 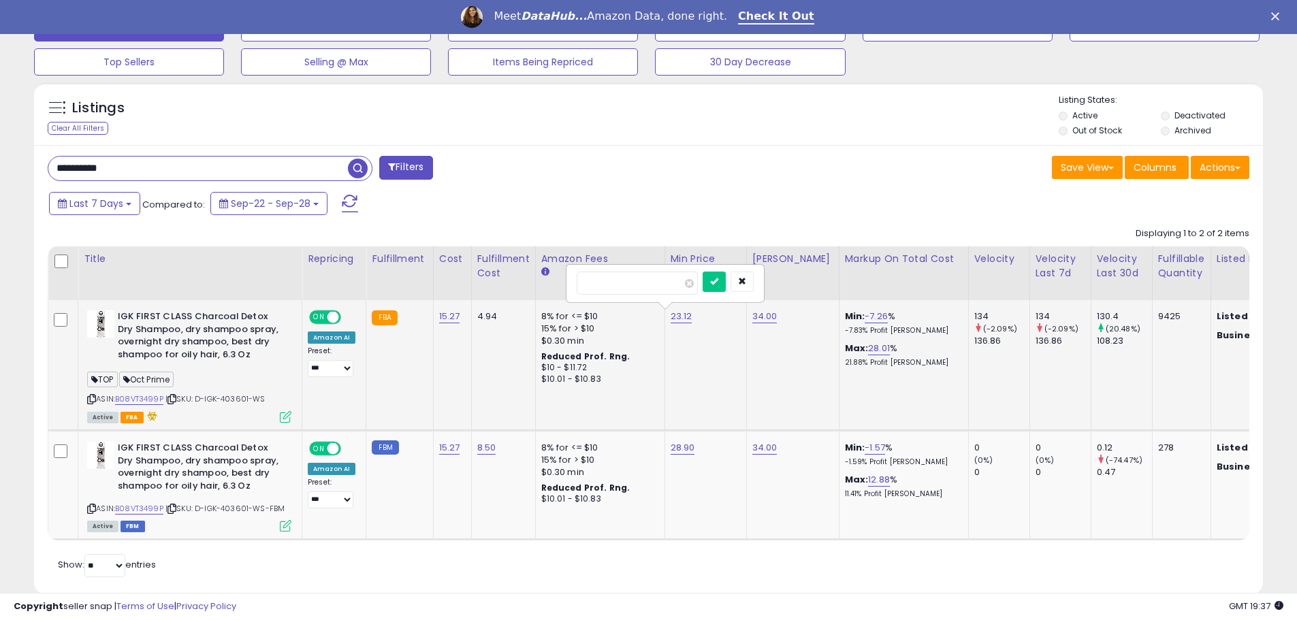 I want to click on strong: Copyright, so click(x=38, y=606).